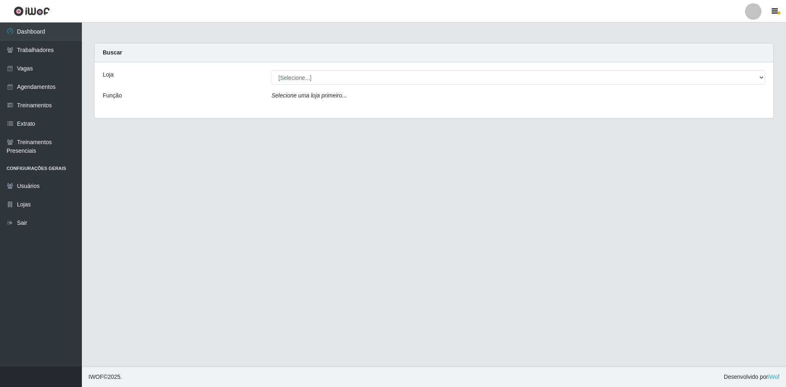 This screenshot has height=387, width=786. I want to click on span: IWOF, so click(96, 377).